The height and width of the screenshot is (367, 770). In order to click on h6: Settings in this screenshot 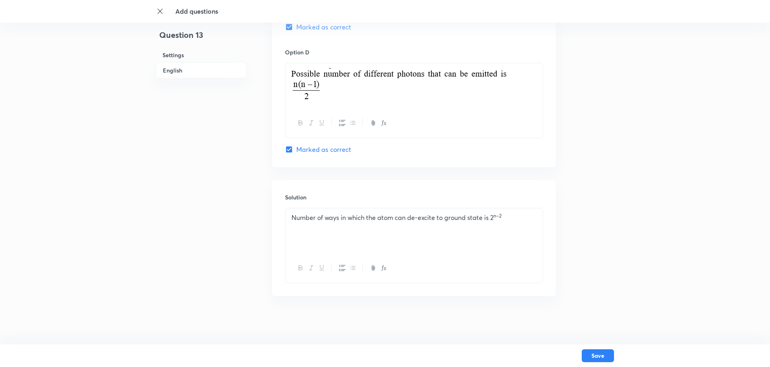, I will do `click(201, 55)`.